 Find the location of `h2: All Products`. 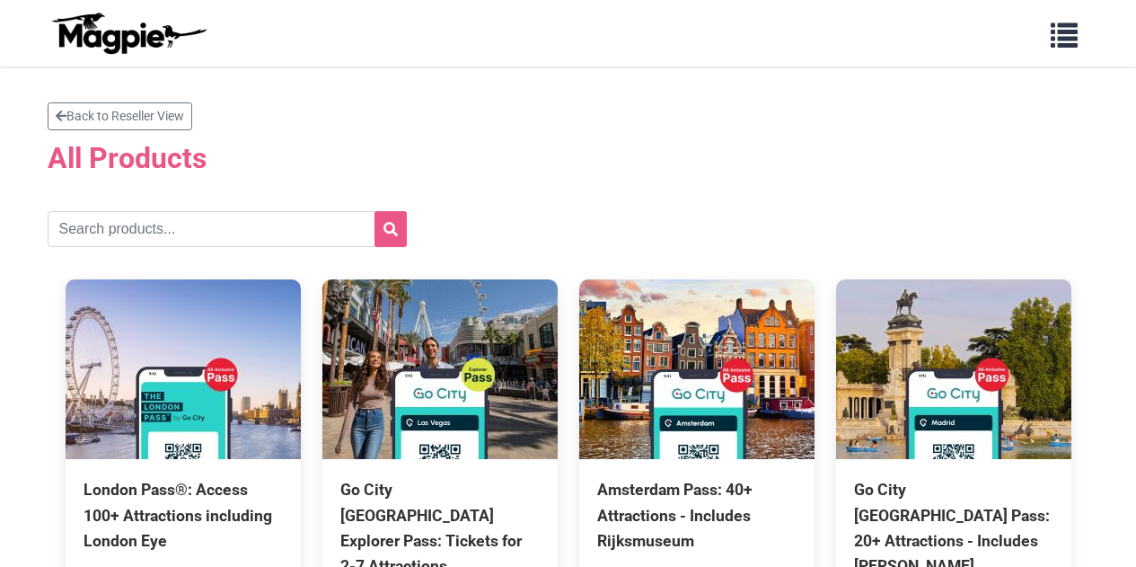

h2: All Products is located at coordinates (568, 158).